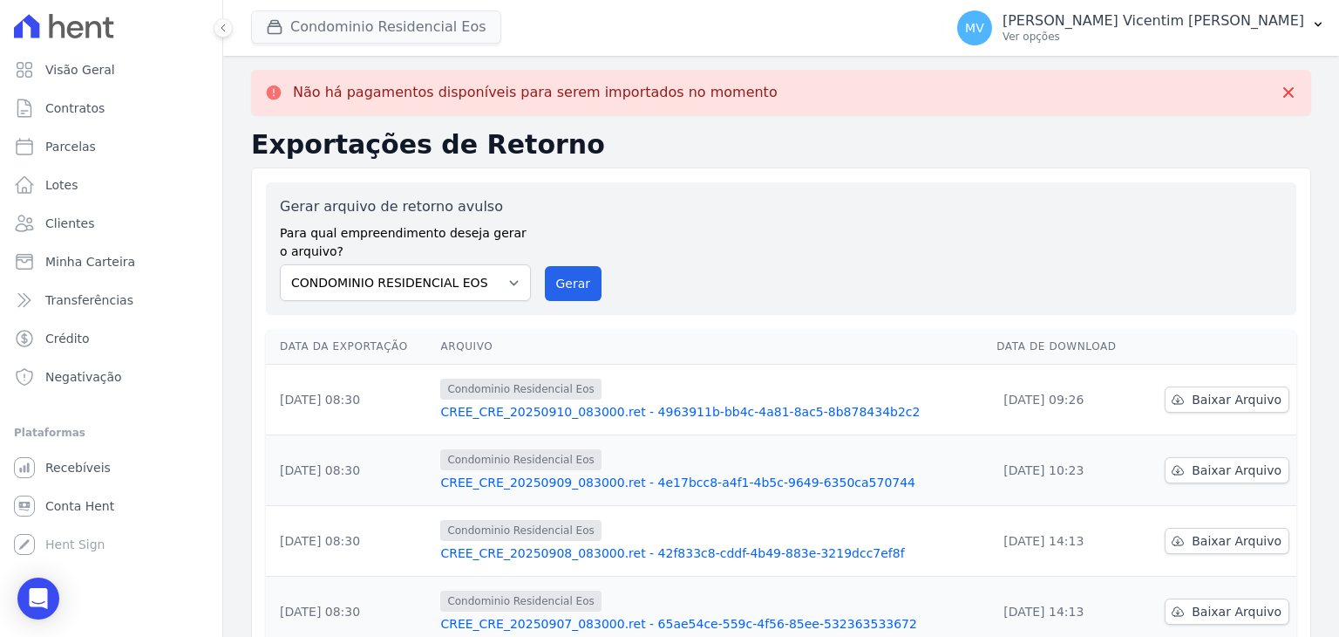 Image resolution: width=1339 pixels, height=637 pixels. I want to click on a: Visão Geral, so click(111, 70).